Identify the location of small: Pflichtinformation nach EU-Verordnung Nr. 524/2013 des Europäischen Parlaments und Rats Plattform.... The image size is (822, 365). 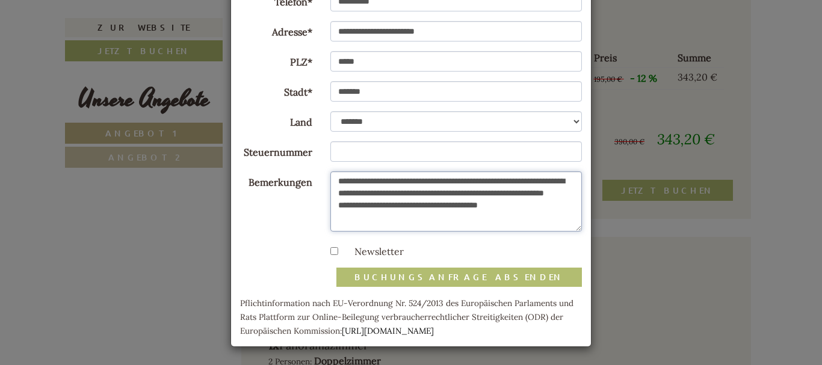
(407, 317).